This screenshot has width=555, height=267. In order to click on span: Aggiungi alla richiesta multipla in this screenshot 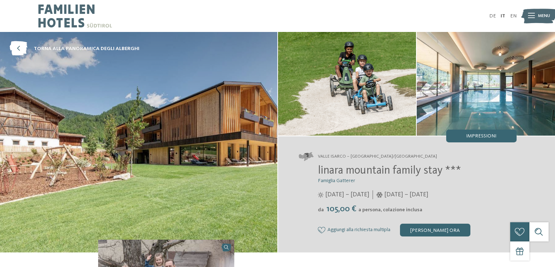, I will do `click(359, 230)`.